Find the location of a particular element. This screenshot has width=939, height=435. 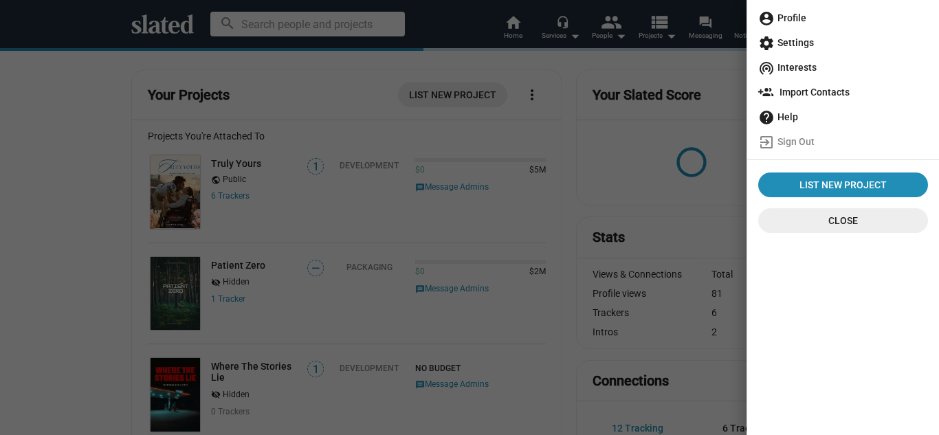

span: List New Project is located at coordinates (843, 185).